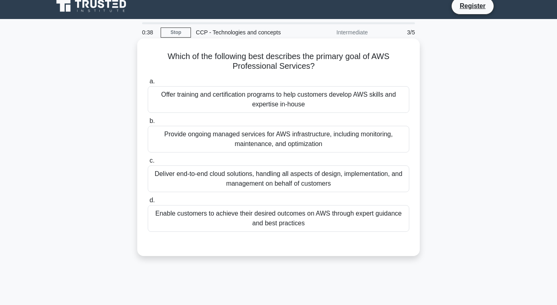  Describe the element at coordinates (279, 179) in the screenshot. I see `div: Deliver end-to-end cloud solutions, handling all aspects of design, implementation, and managemen...` at that location.